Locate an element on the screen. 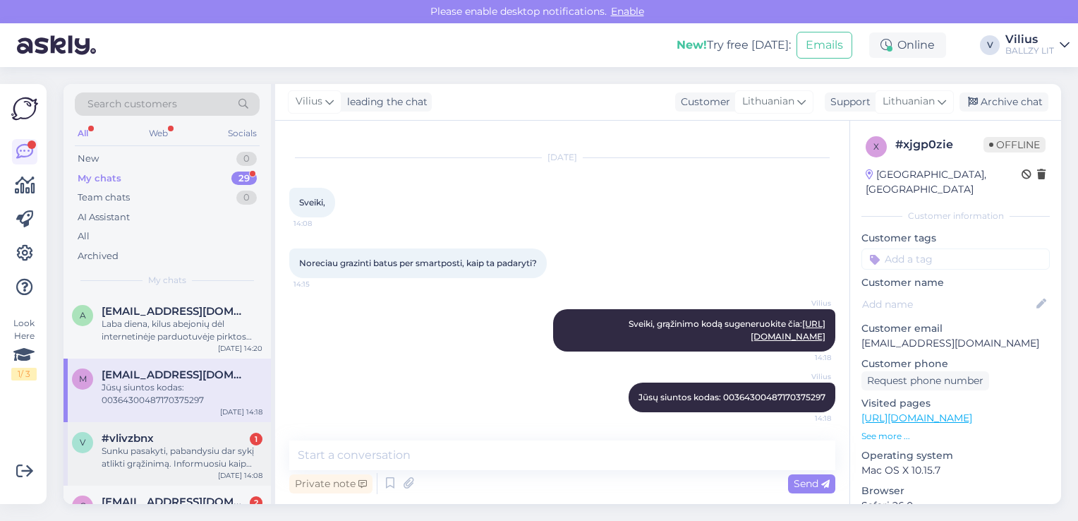  div: Laba diena, kilus abejonių dėl internetinėje parduotuvėje pirktos prekės kokybės, rašykite el.paš... is located at coordinates (182, 330).